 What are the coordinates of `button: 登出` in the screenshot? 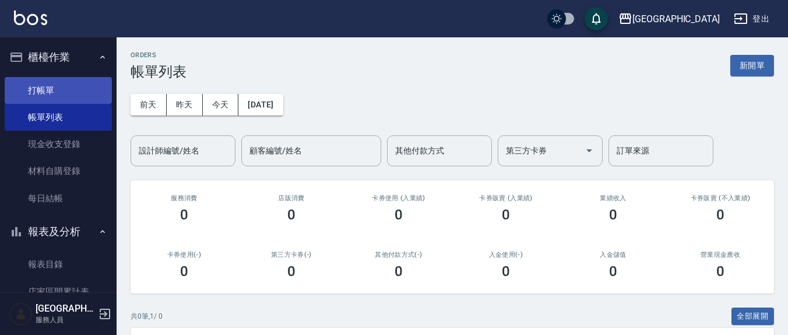 It's located at (751, 19).